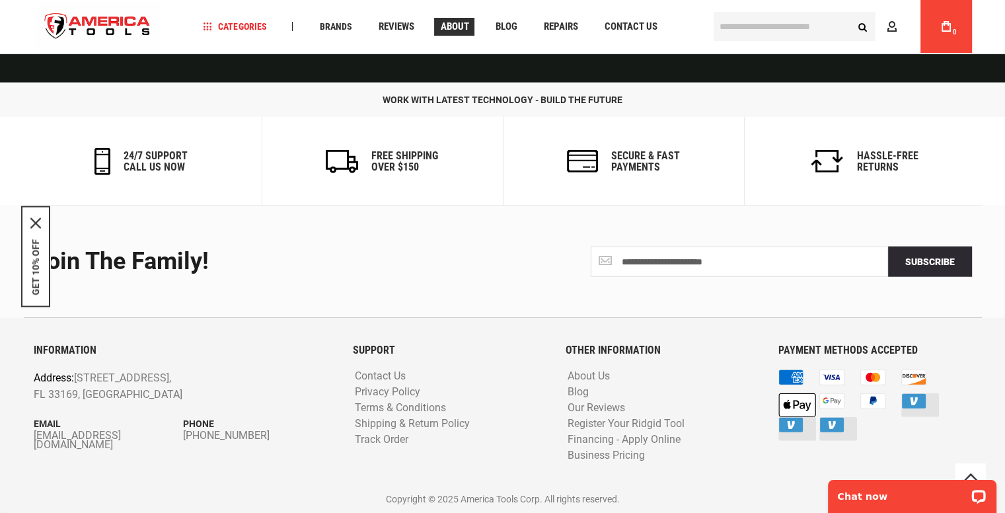  I want to click on a: Track Order, so click(381, 440).